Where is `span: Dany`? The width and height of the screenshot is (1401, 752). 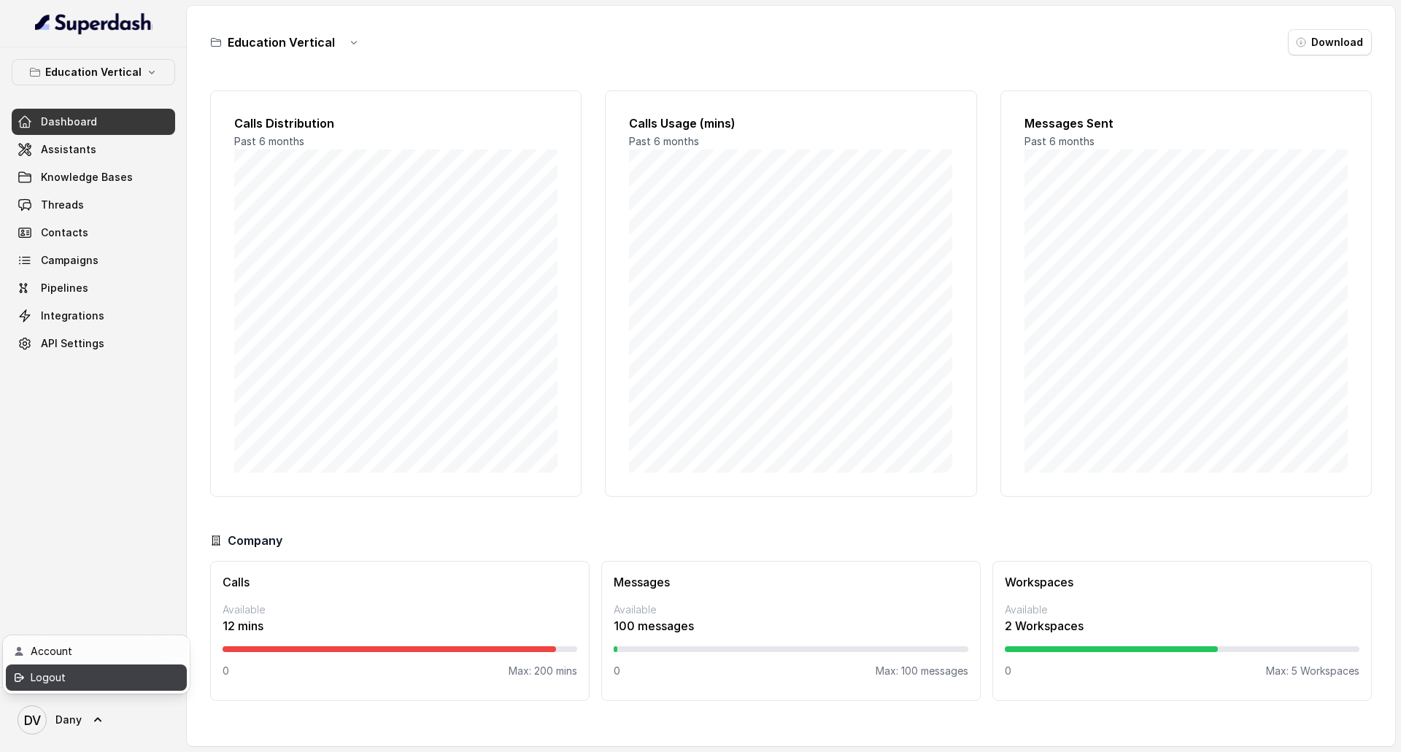 span: Dany is located at coordinates (69, 720).